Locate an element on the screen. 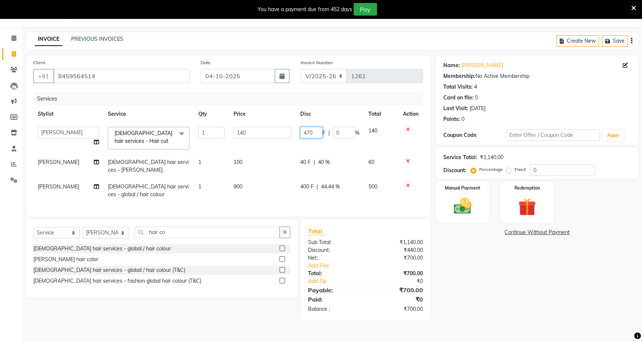 The image size is (642, 342). div: Balance : is located at coordinates (334, 309).